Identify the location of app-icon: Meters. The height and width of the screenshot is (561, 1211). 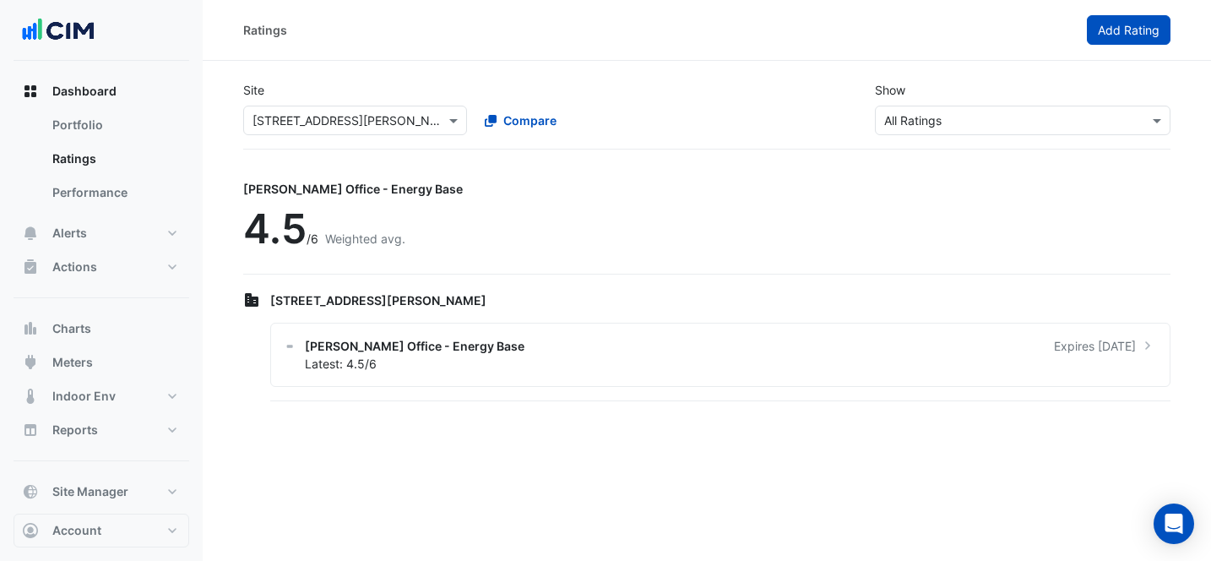
(30, 362).